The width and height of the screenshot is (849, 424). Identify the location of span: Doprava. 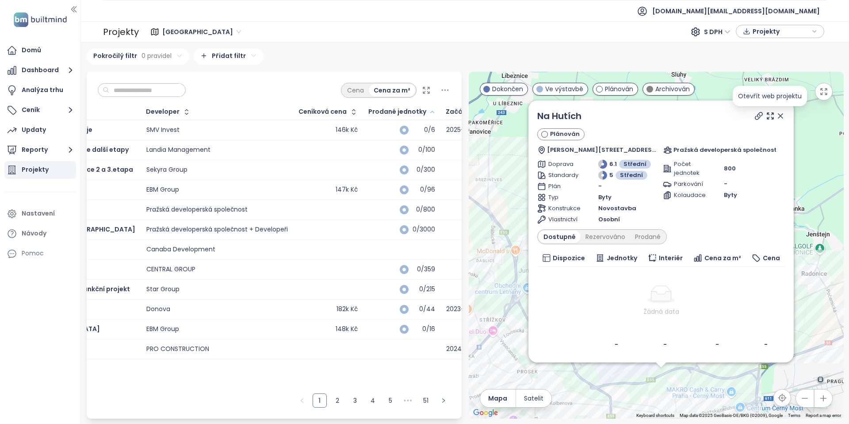
(563, 164).